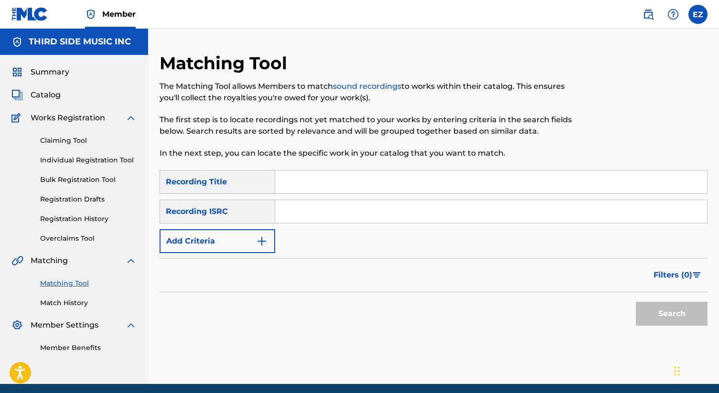 Image resolution: width=719 pixels, height=393 pixels. I want to click on a: Match History, so click(88, 303).